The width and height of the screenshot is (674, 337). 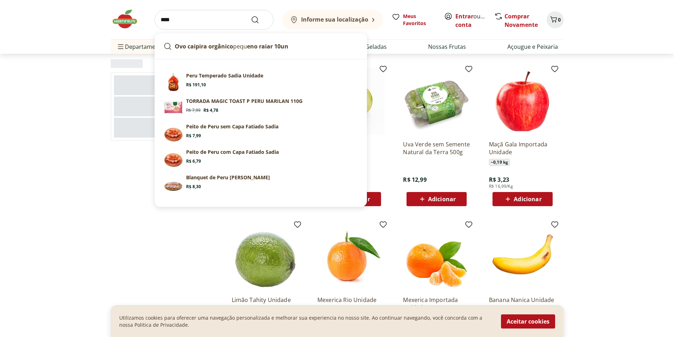 I want to click on a: Meus Favoritos, so click(x=414, y=20).